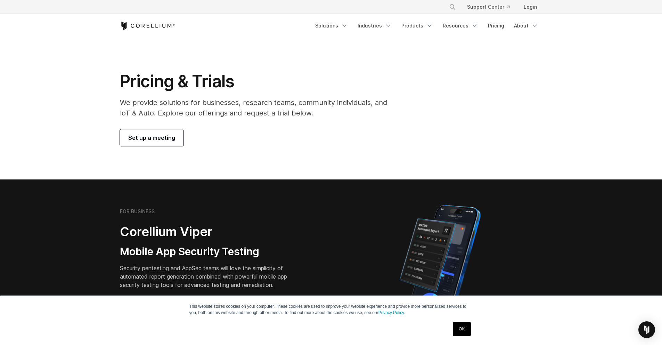 The height and width of the screenshot is (345, 662). What do you see at coordinates (147, 26) in the screenshot?
I see `a: Corellium Home` at bounding box center [147, 26].